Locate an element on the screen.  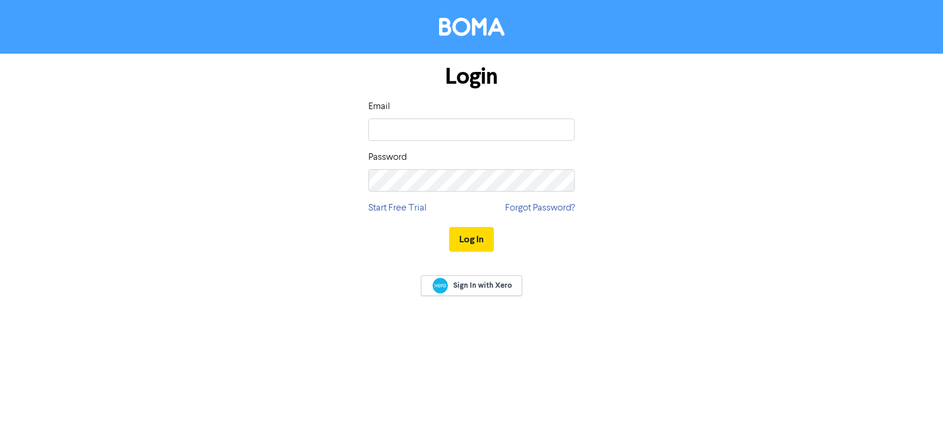
label: Password is located at coordinates (387, 157).